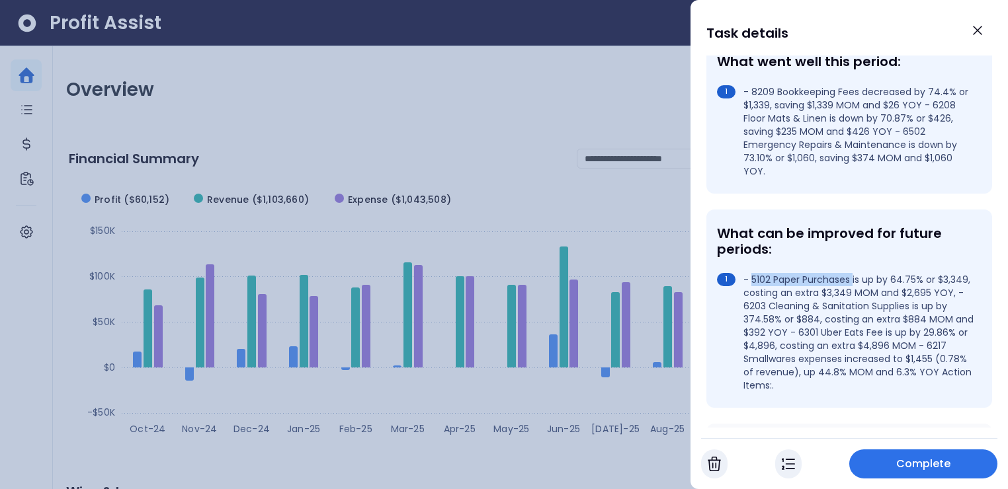 The image size is (1008, 489). Describe the element at coordinates (788, 464) in the screenshot. I see `img: In Progress` at that location.